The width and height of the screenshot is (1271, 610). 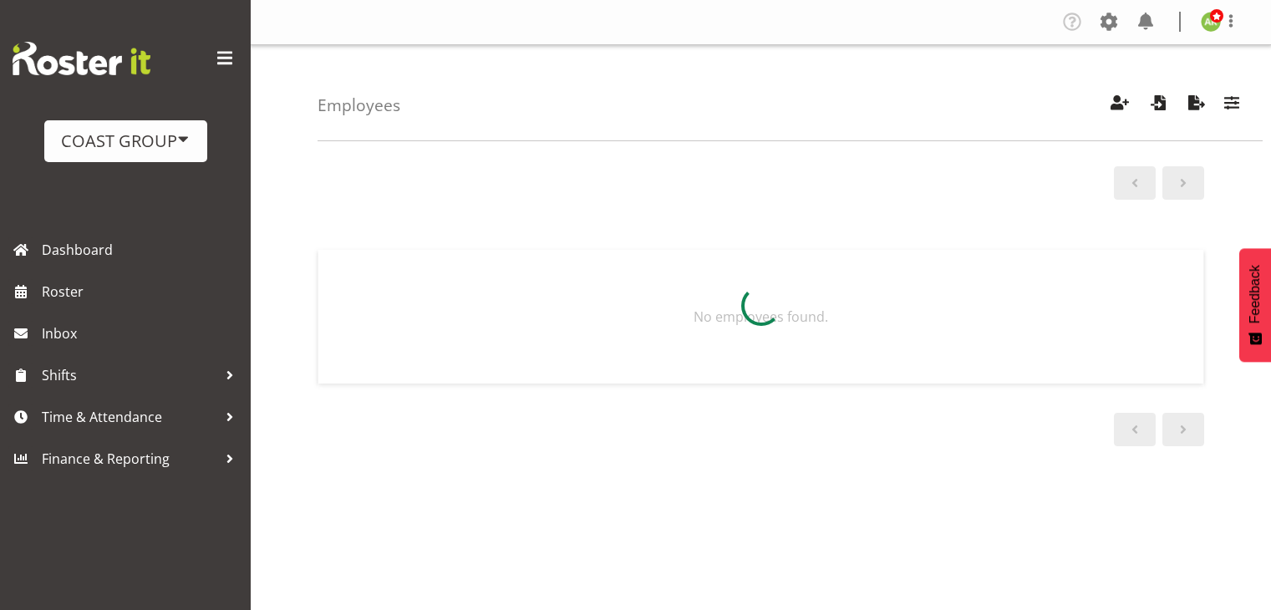 What do you see at coordinates (1119, 105) in the screenshot?
I see `button: Create Employees` at bounding box center [1119, 105].